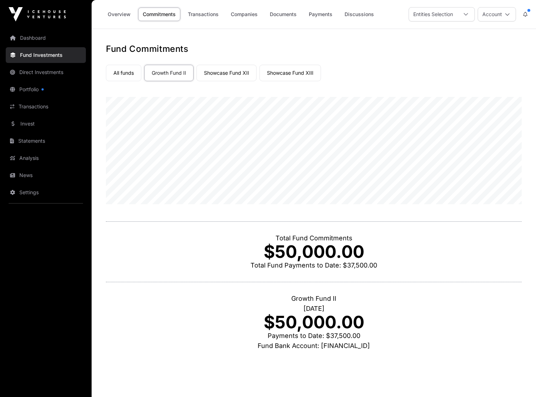  What do you see at coordinates (46, 55) in the screenshot?
I see `a: Fund Investments` at bounding box center [46, 55].